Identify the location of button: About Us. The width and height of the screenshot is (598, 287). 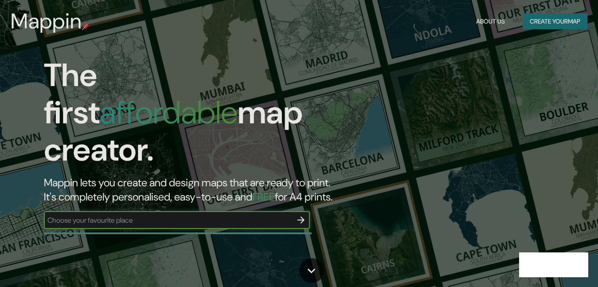
(490, 21).